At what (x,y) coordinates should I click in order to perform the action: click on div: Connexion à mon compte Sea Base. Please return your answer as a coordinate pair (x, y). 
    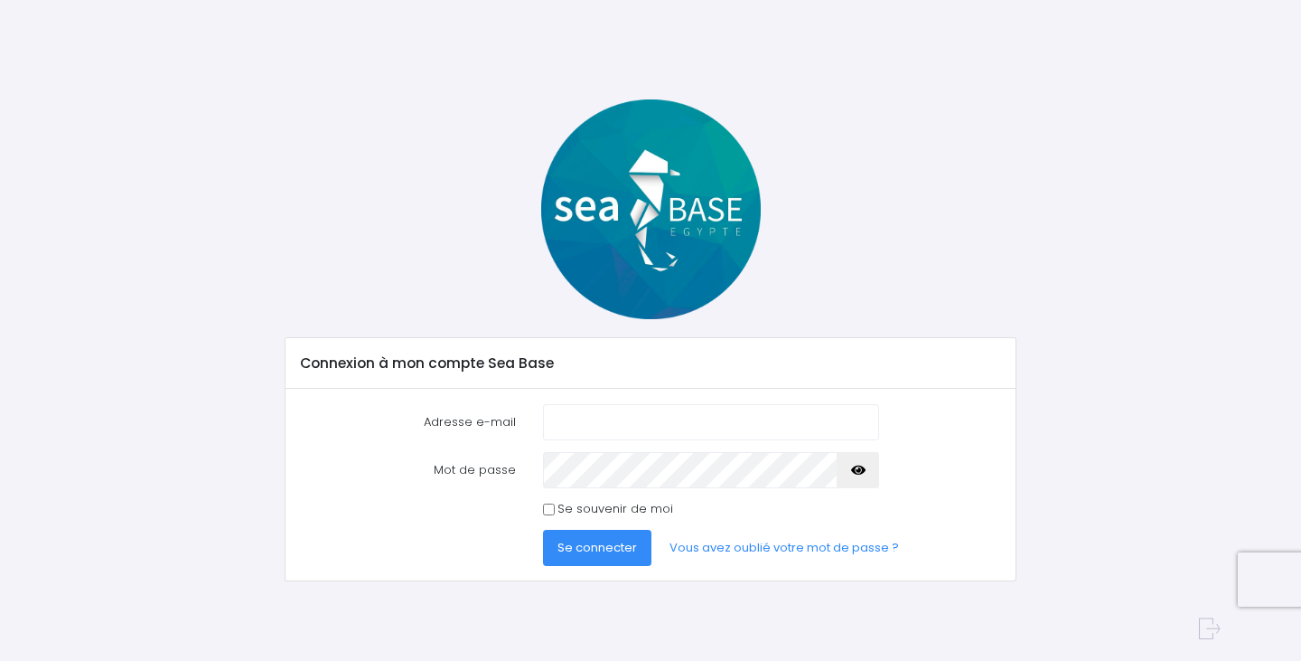
    Looking at the image, I should click on (651, 363).